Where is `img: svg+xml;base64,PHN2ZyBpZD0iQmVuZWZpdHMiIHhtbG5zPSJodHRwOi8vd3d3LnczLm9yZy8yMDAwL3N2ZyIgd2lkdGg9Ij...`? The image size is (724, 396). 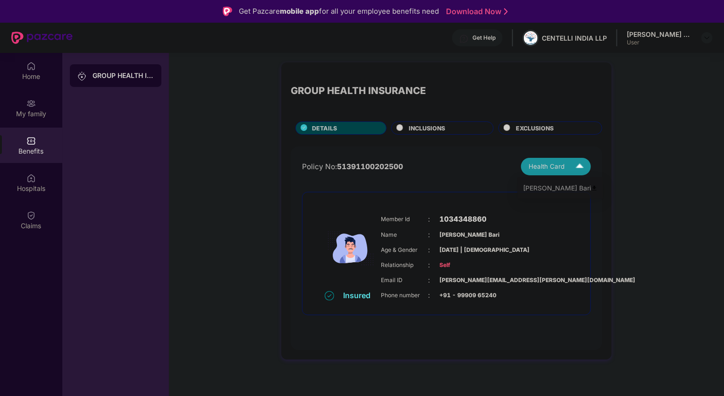
img: svg+xml;base64,PHN2ZyBpZD0iQmVuZWZpdHMiIHhtbG5zPSJodHRwOi8vd3d3LnczLm9yZy8yMDAwL3N2ZyIgd2lkdGg9Ij... is located at coordinates (31, 141).